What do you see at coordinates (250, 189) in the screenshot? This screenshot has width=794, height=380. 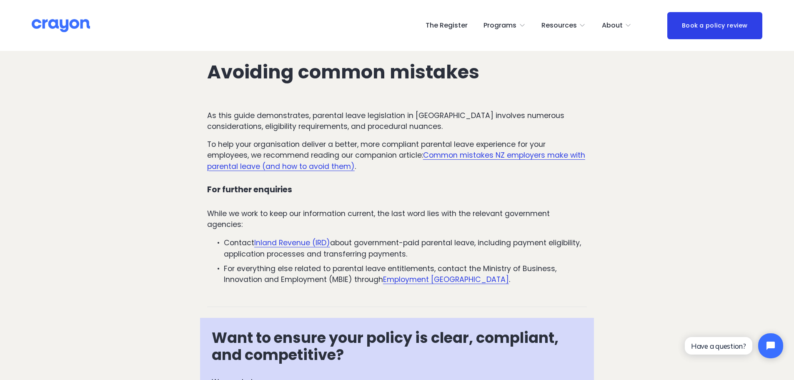 I see `strong: For further enquiries` at bounding box center [250, 189].